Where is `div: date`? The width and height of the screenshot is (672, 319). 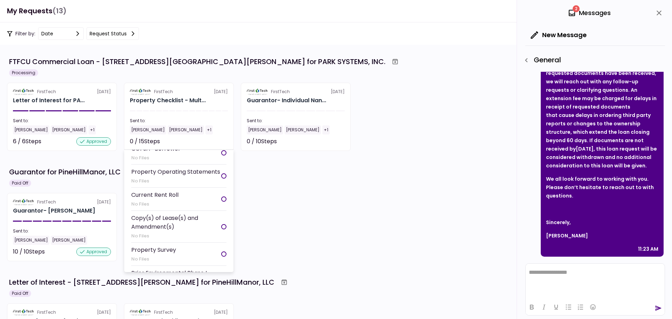
div: date is located at coordinates (47, 34).